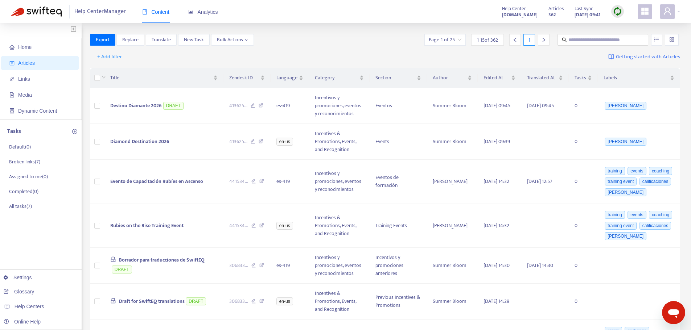 The image size is (691, 330). What do you see at coordinates (556, 9) in the screenshot?
I see `span: Articles` at bounding box center [556, 9].